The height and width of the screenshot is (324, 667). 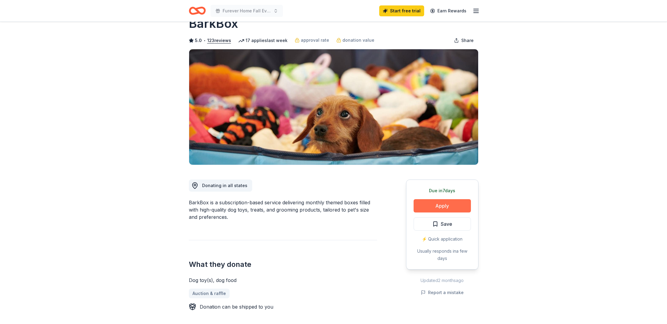 I want to click on a: Auction & raffle, so click(x=209, y=293).